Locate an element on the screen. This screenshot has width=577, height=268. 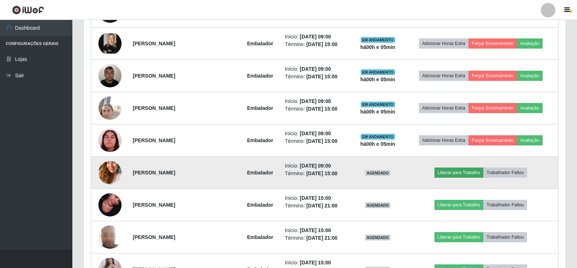
img: 1694719722854.jpeg is located at coordinates (110, 236).